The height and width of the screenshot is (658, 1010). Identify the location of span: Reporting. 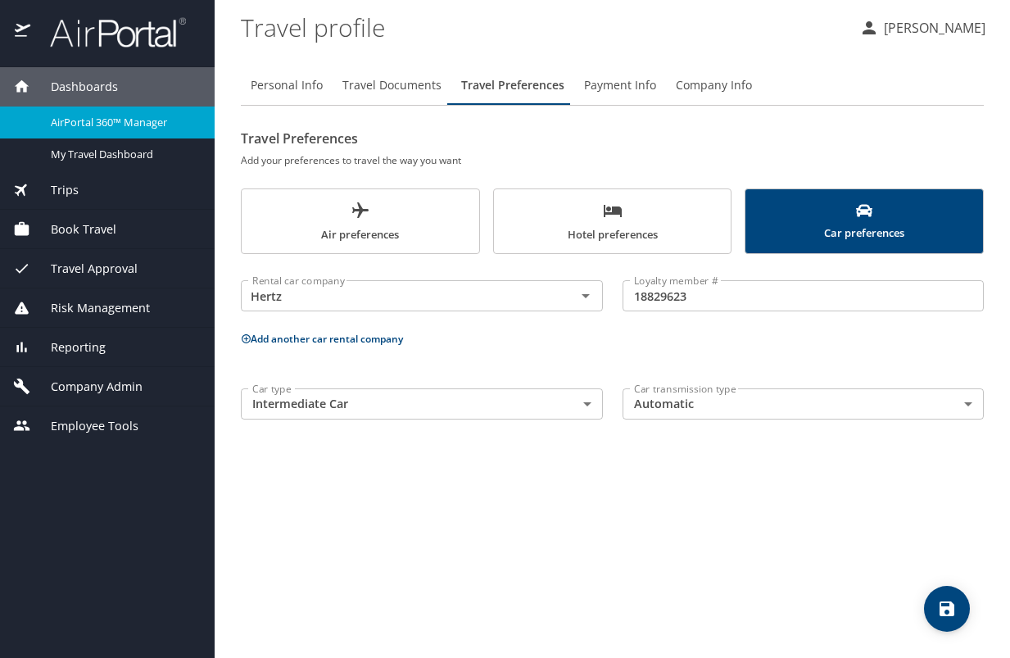
(68, 347).